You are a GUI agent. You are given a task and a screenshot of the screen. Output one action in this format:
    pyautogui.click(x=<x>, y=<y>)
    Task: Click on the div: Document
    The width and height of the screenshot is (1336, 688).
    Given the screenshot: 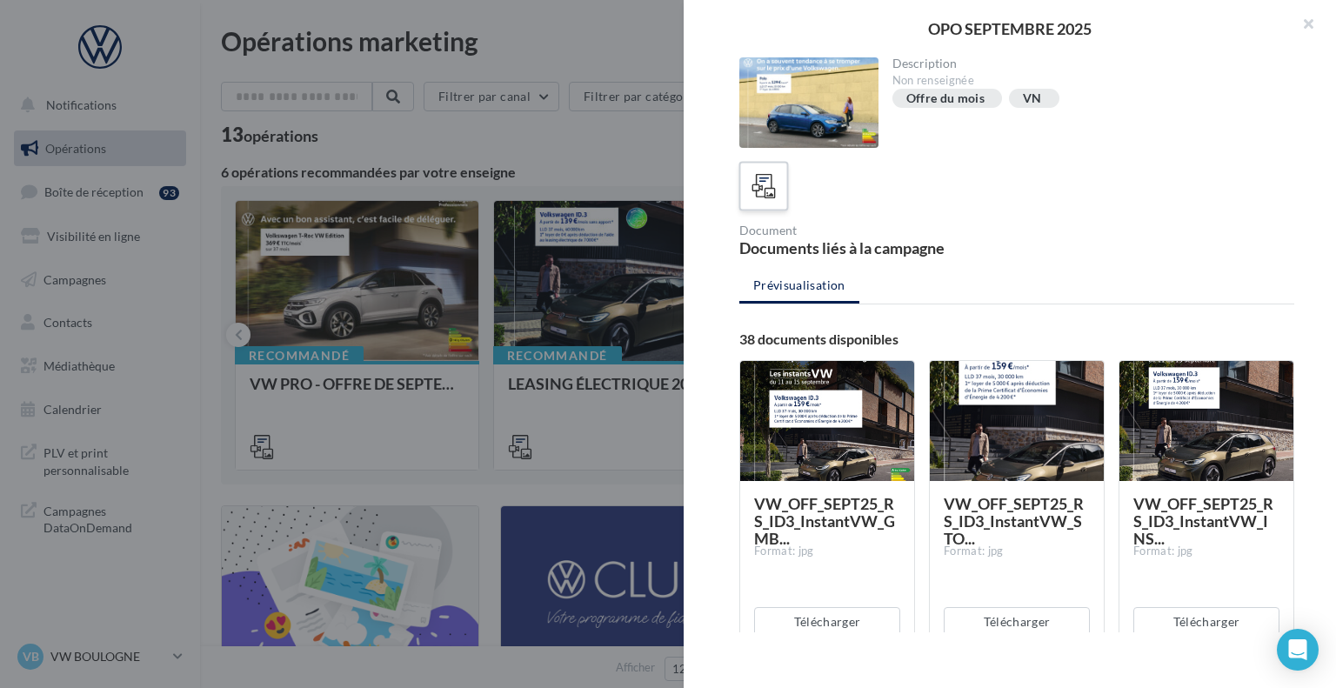 What is the action you would take?
    pyautogui.click(x=874, y=230)
    